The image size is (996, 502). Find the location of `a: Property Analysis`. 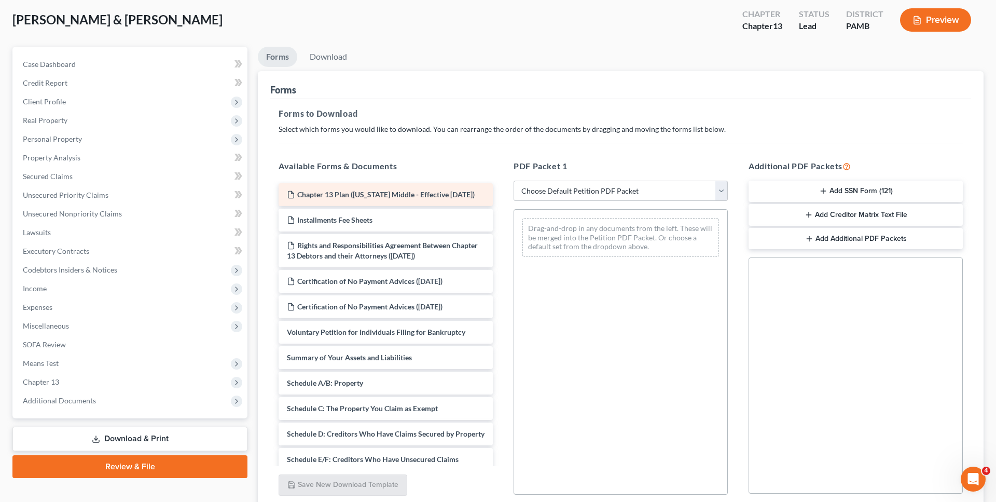

a: Property Analysis is located at coordinates (131, 158).